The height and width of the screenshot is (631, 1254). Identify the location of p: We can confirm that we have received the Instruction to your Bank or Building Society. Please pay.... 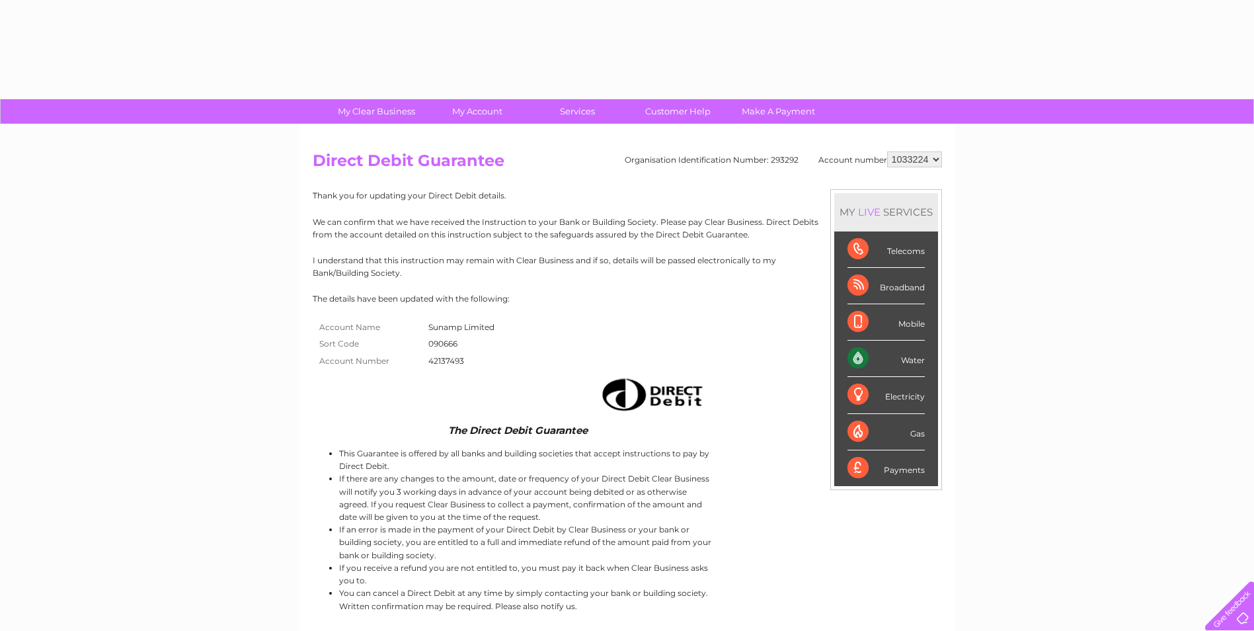
(627, 228).